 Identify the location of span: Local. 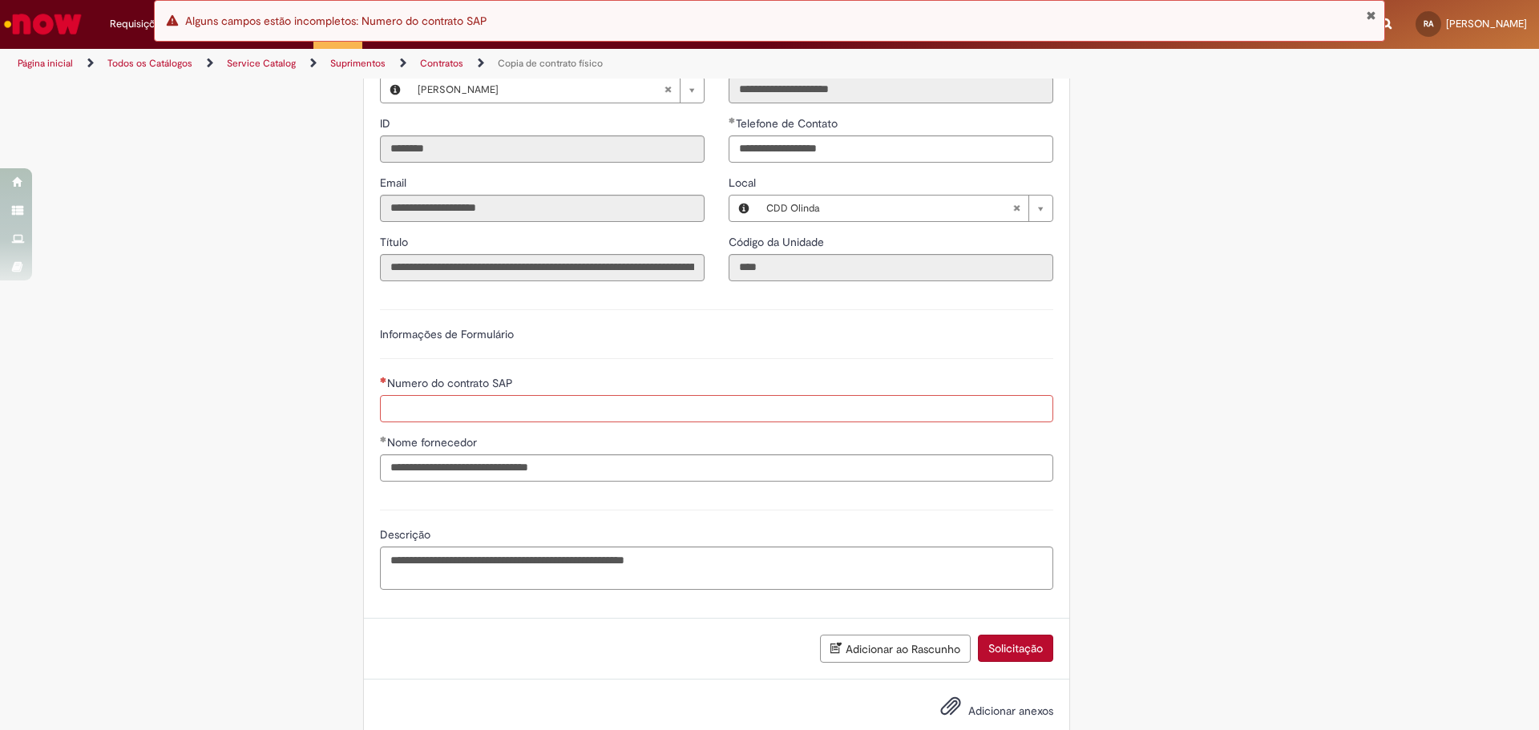
(744, 183).